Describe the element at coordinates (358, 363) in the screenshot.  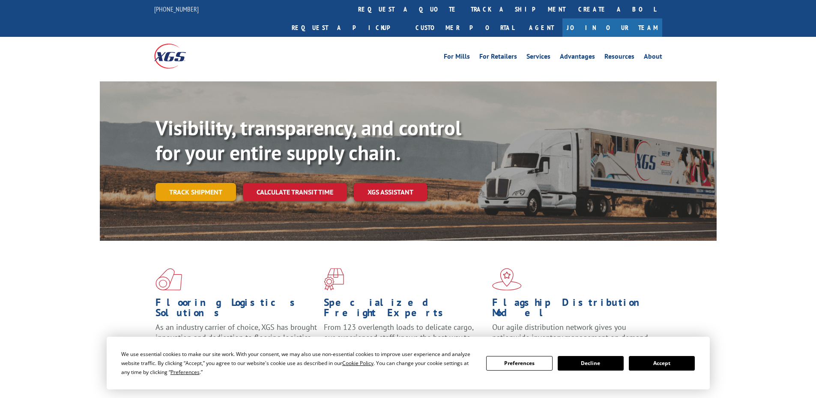
I see `span: Cookie Policy` at that location.